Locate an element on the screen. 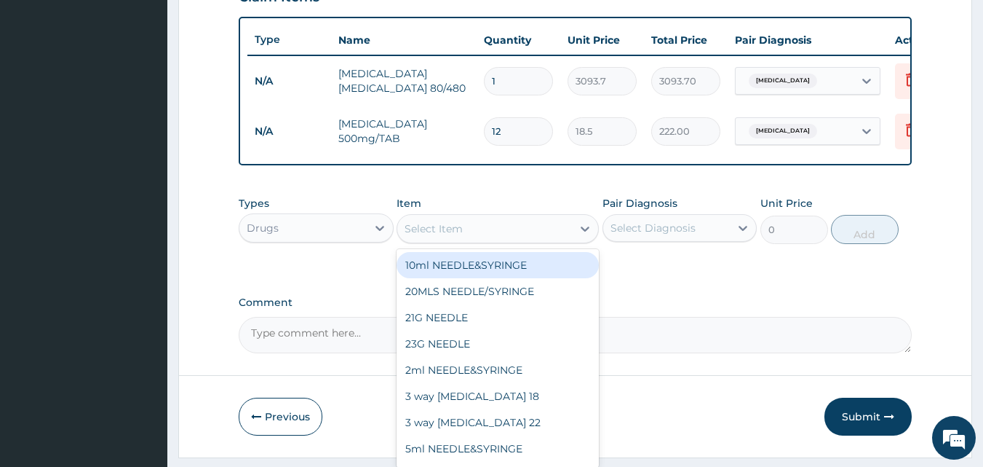  div: Minimize live chat window is located at coordinates (256, 25).